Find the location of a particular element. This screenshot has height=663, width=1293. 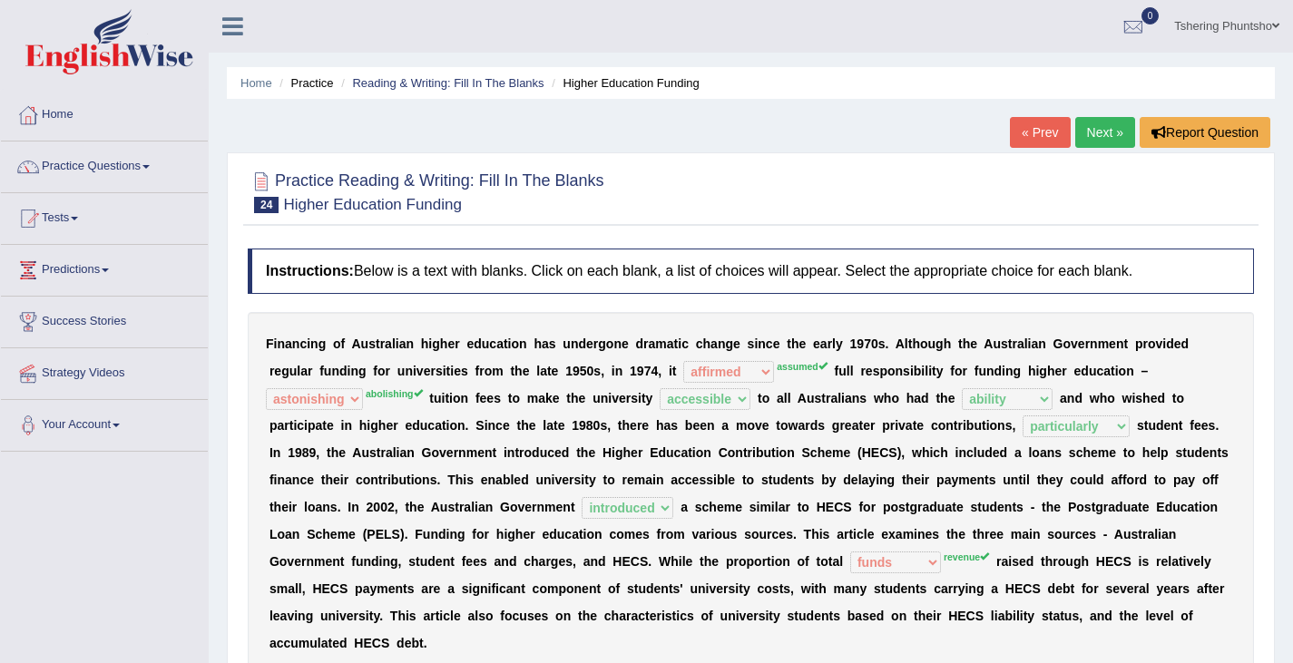

b: f is located at coordinates (952, 371).